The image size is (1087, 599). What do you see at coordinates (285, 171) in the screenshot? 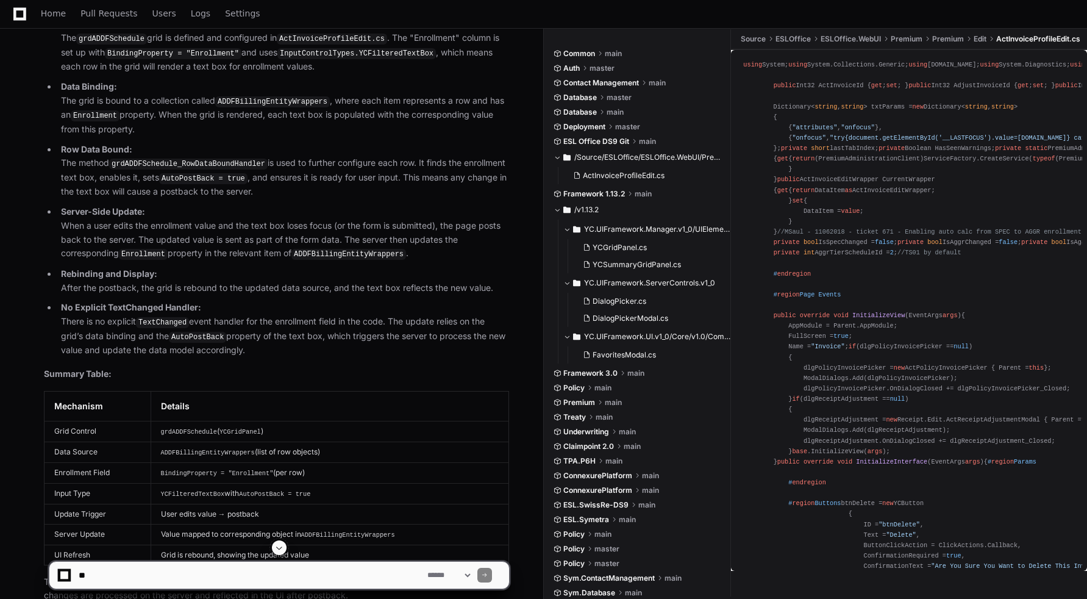
I see `p: The method is used to further configure each row. It finds the enrollment text box, enables it, s...` at bounding box center [285, 171].